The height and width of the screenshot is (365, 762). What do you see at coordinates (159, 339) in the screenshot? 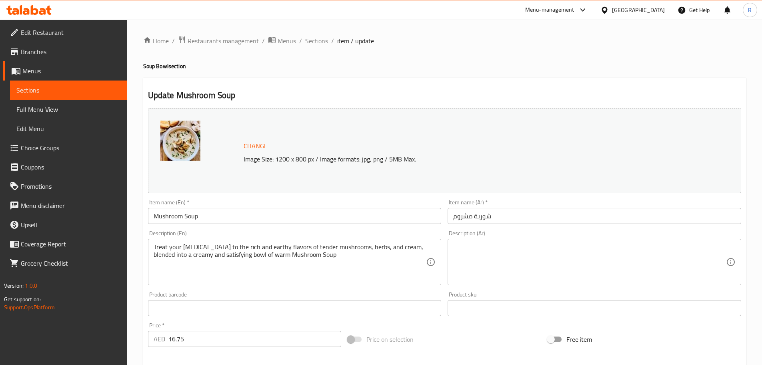
I see `p: AED` at bounding box center [159, 339].